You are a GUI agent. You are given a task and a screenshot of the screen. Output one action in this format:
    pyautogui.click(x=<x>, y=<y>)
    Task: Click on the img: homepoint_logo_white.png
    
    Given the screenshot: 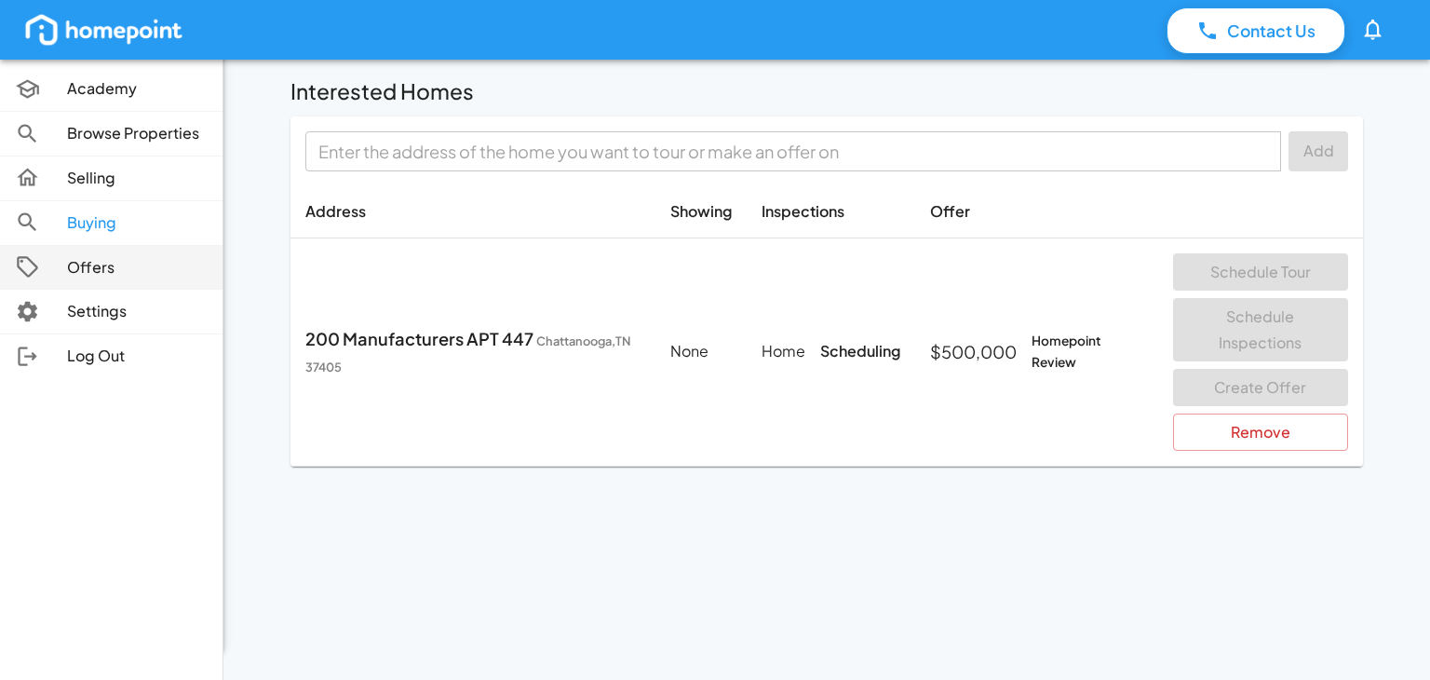 What is the action you would take?
    pyautogui.click(x=103, y=30)
    